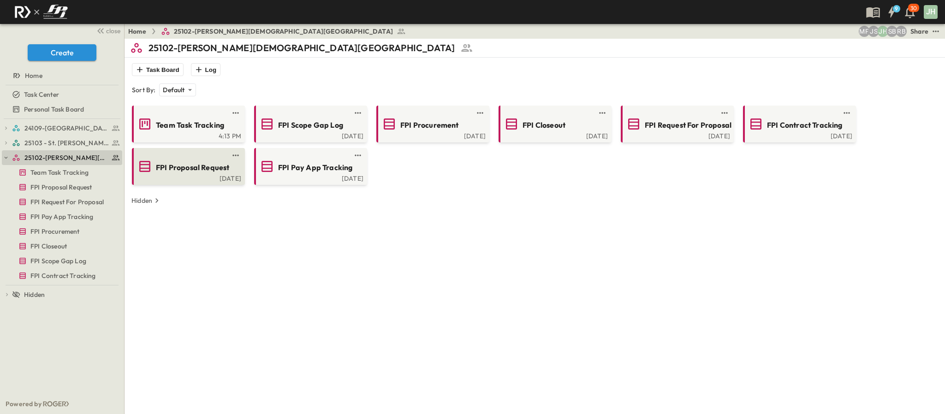 This screenshot has height=414, width=945. What do you see at coordinates (62, 217) in the screenshot?
I see `div: FPI Pay App Trackingtest` at bounding box center [62, 217].